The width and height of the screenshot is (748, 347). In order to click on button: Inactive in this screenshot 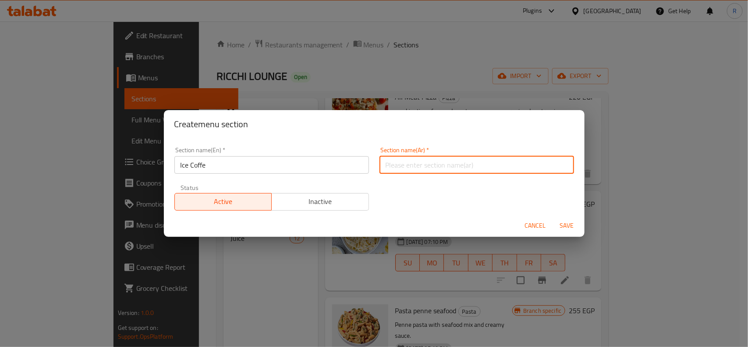, I will do `click(320, 202)`.